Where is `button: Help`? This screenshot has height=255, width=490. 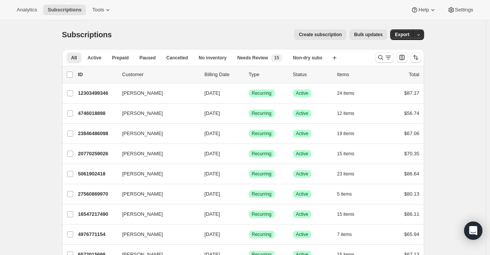
button: Help is located at coordinates (423, 10).